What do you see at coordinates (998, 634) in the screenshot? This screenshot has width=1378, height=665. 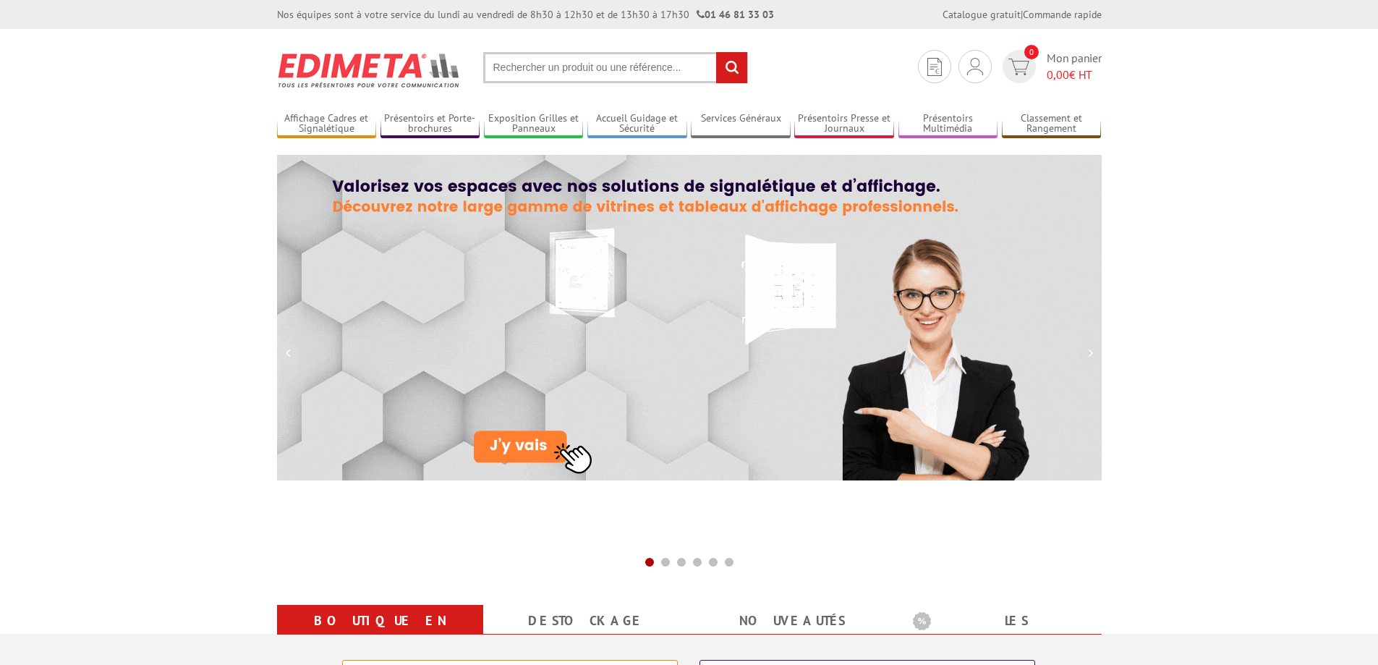 I see `a: Les promotions` at bounding box center [998, 634].